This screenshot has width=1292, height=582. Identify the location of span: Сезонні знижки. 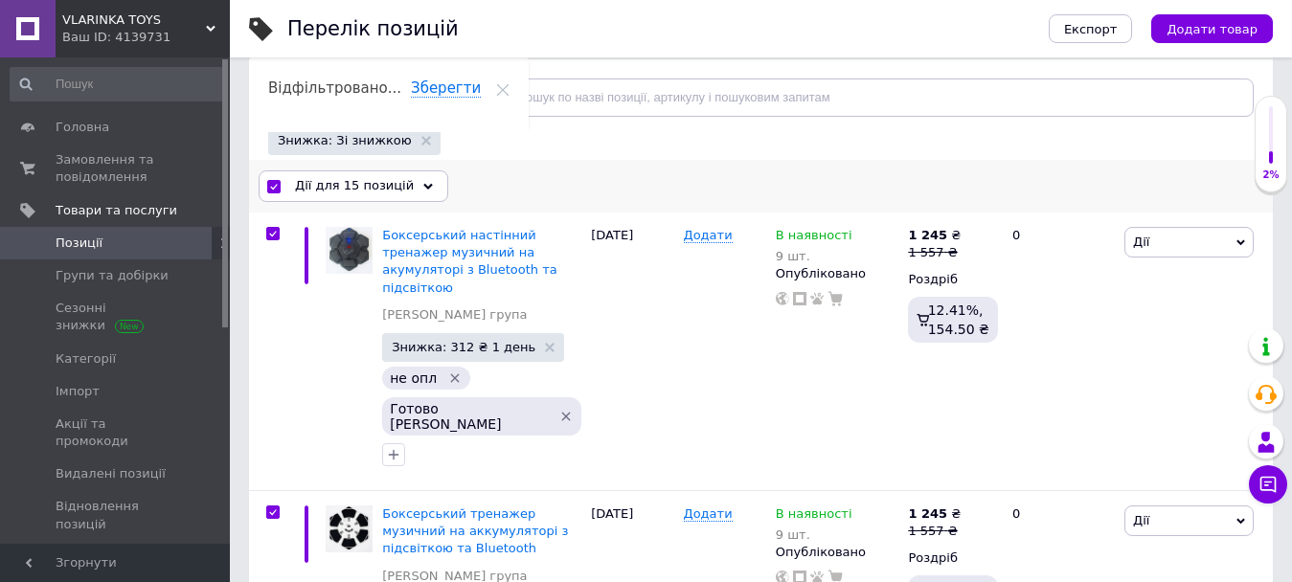
(116, 317).